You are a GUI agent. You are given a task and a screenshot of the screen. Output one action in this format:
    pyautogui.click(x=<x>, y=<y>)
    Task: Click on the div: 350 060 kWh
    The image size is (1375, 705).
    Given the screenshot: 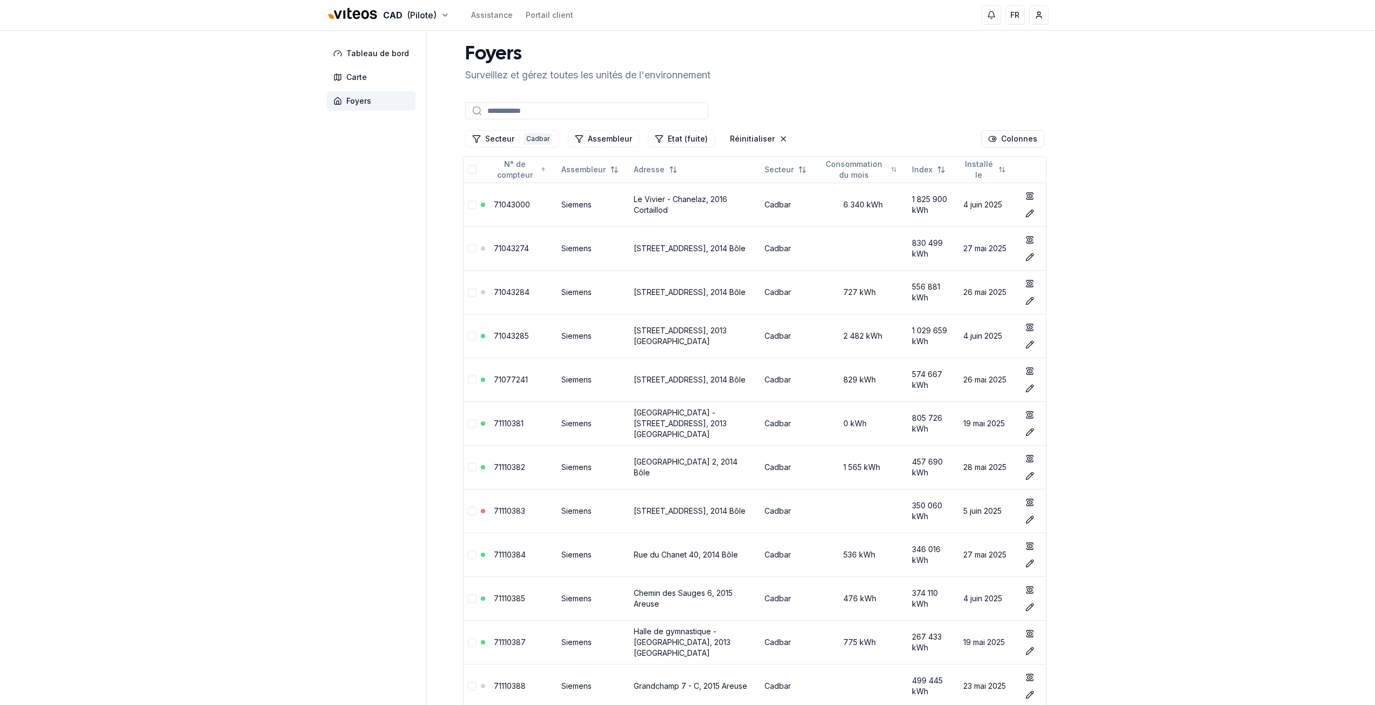 What is the action you would take?
    pyautogui.click(x=933, y=511)
    